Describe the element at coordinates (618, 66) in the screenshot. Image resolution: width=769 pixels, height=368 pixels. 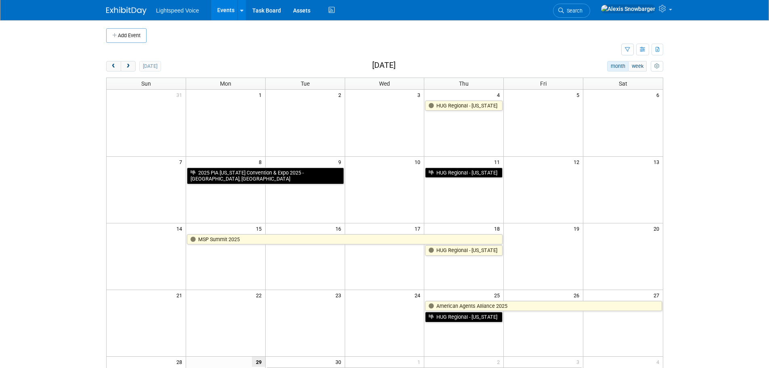
I see `button: month` at that location.